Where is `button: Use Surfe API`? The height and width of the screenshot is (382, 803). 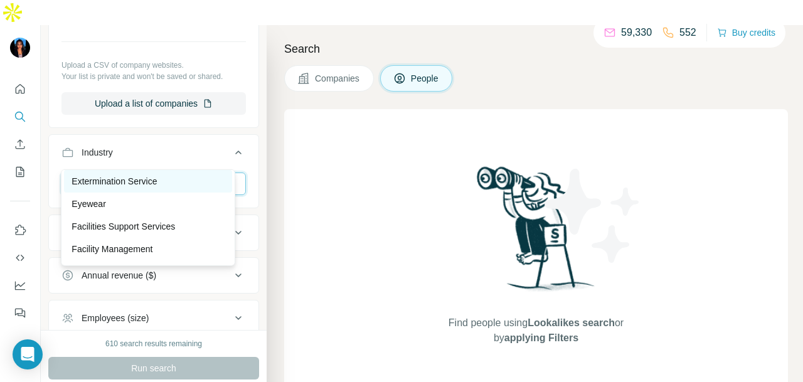
button: Use Surfe API is located at coordinates (20, 258).